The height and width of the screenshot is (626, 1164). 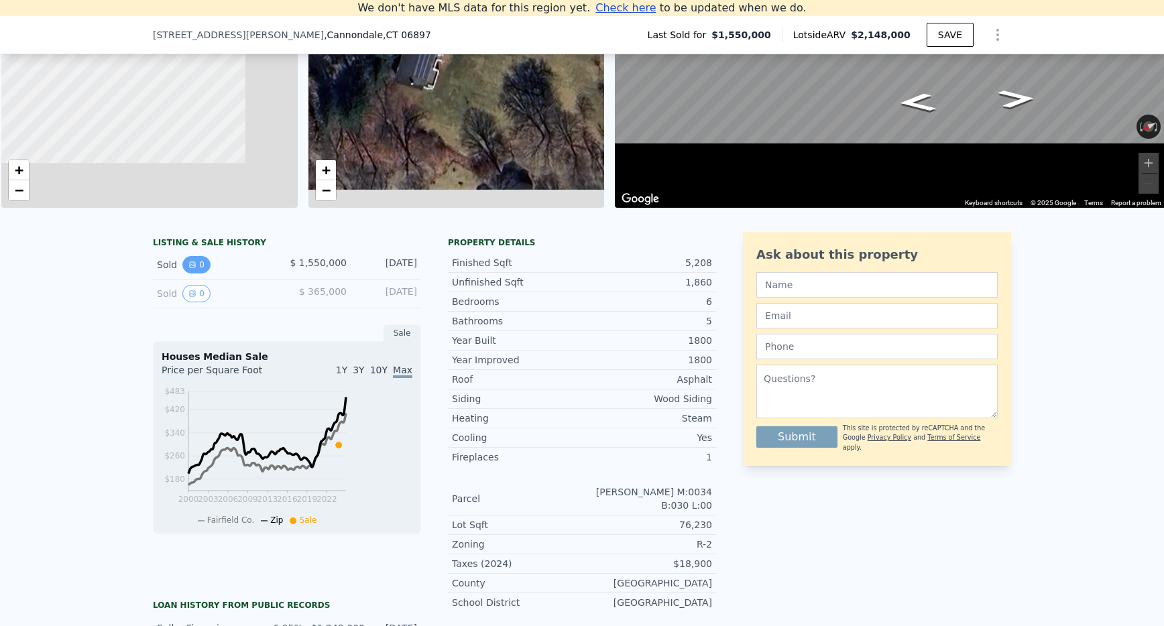 What do you see at coordinates (231, 520) in the screenshot?
I see `span: Fairfield Co.` at bounding box center [231, 520].